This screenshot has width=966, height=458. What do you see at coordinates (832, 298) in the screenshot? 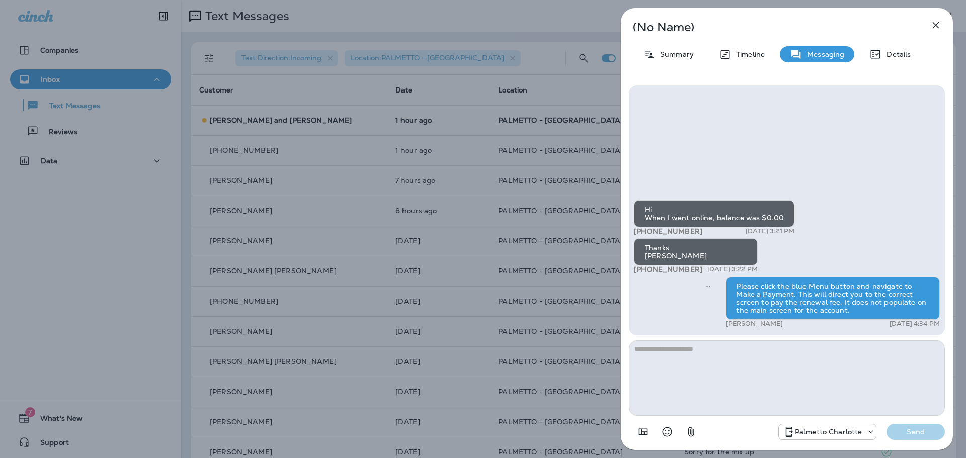
I see `div: Please click the blue Menu button and navigate to Make a Payment. This will direct you to the cor...` at bounding box center [832, 298].